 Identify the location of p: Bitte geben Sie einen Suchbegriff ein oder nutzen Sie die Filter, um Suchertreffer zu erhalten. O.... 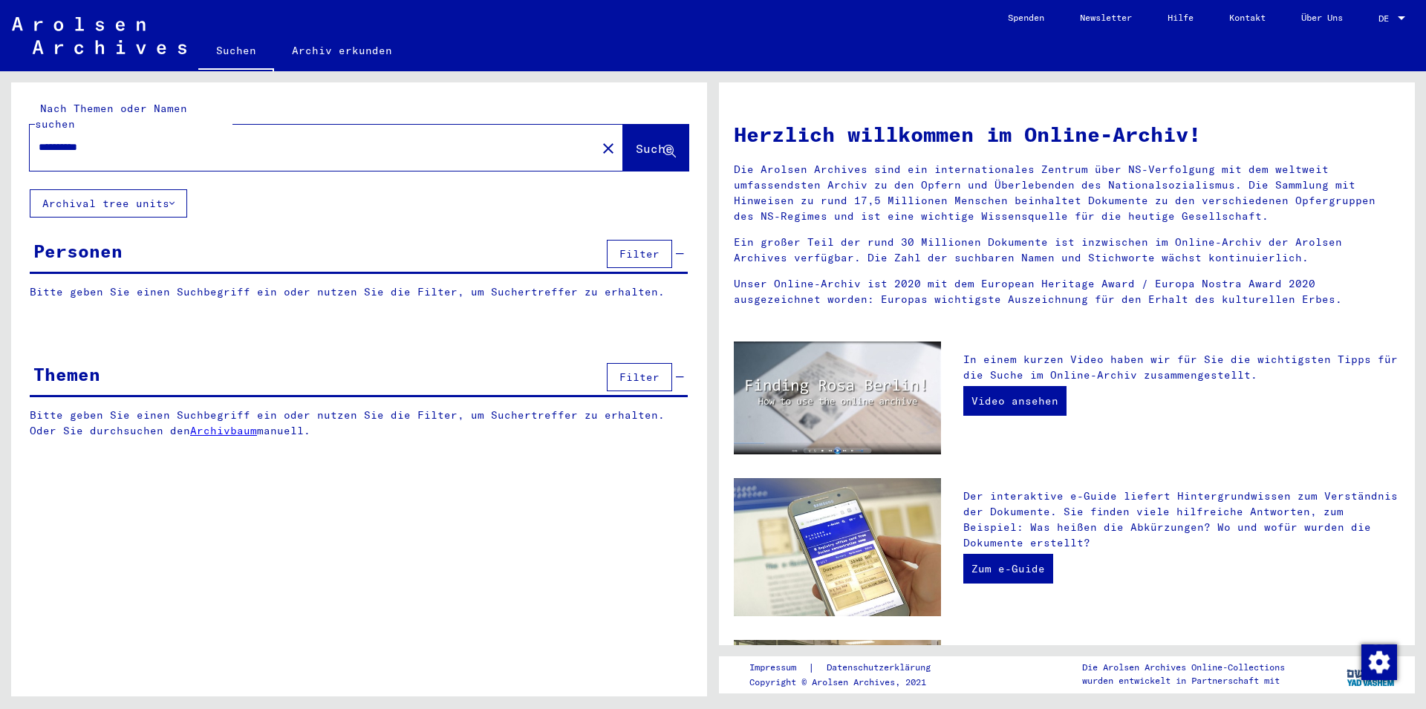
(359, 423).